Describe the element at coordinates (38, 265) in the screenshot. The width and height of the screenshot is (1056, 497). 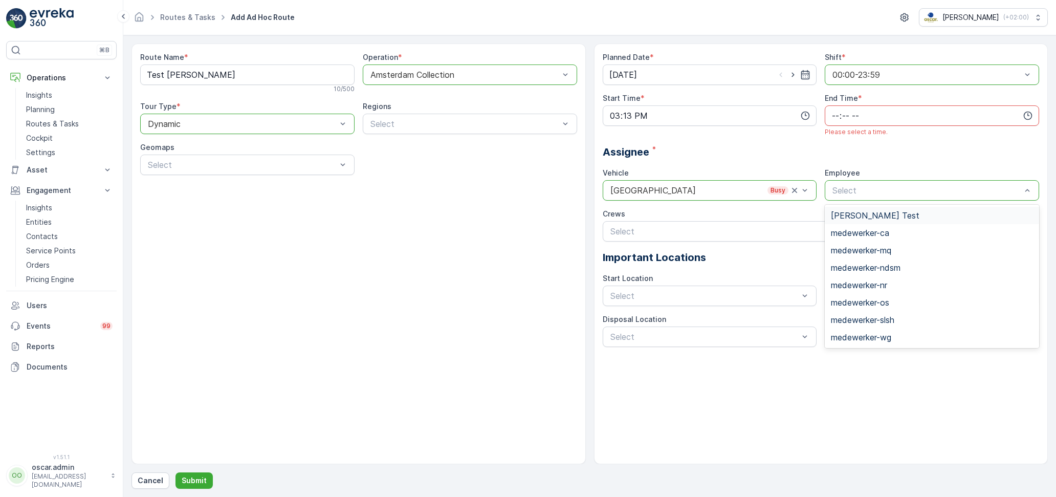
I see `p: Orders` at that location.